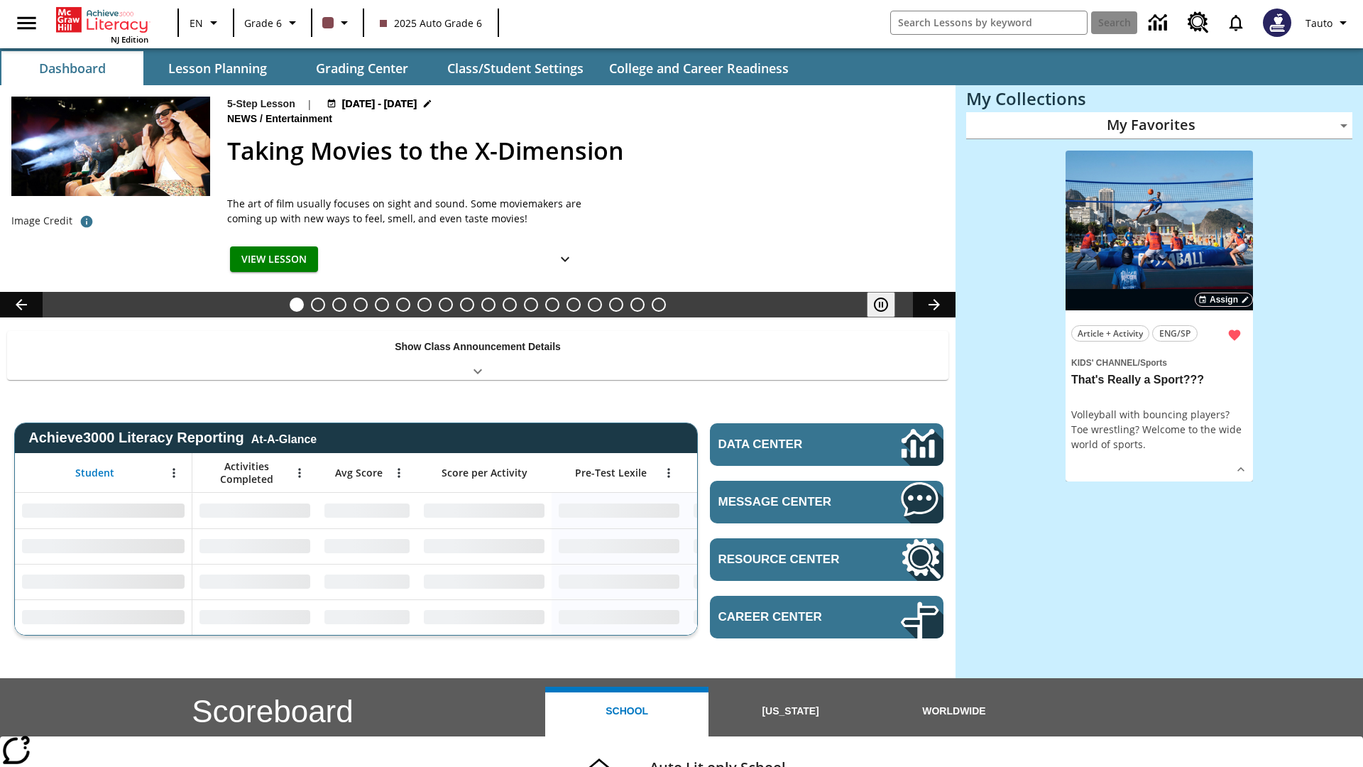  Describe the element at coordinates (531, 305) in the screenshot. I see `button: Slide 12 Pre-release lesson` at that location.